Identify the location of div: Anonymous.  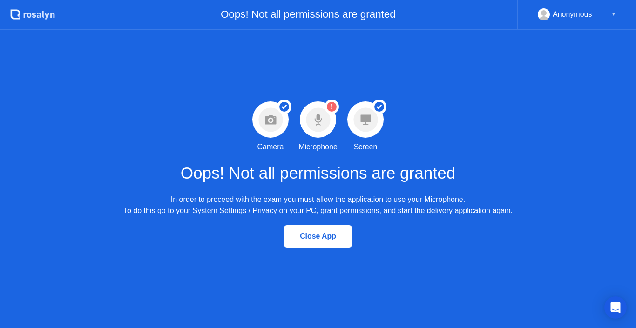
(572, 14).